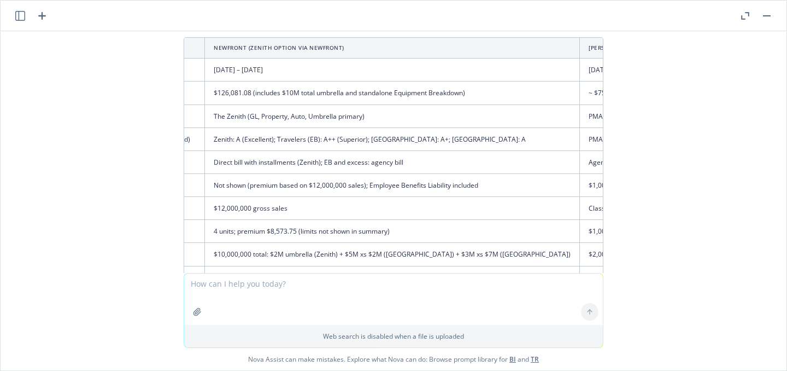 The image size is (787, 371). I want to click on a: TR, so click(535, 359).